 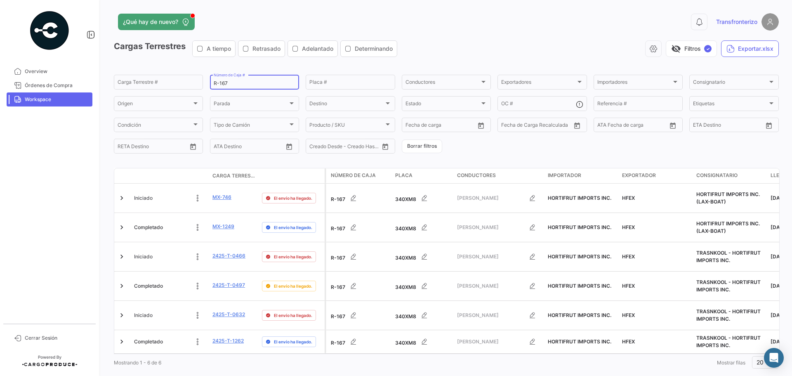 What do you see at coordinates (324, 147) in the screenshot?
I see `input: Creado Desde` at bounding box center [324, 147].